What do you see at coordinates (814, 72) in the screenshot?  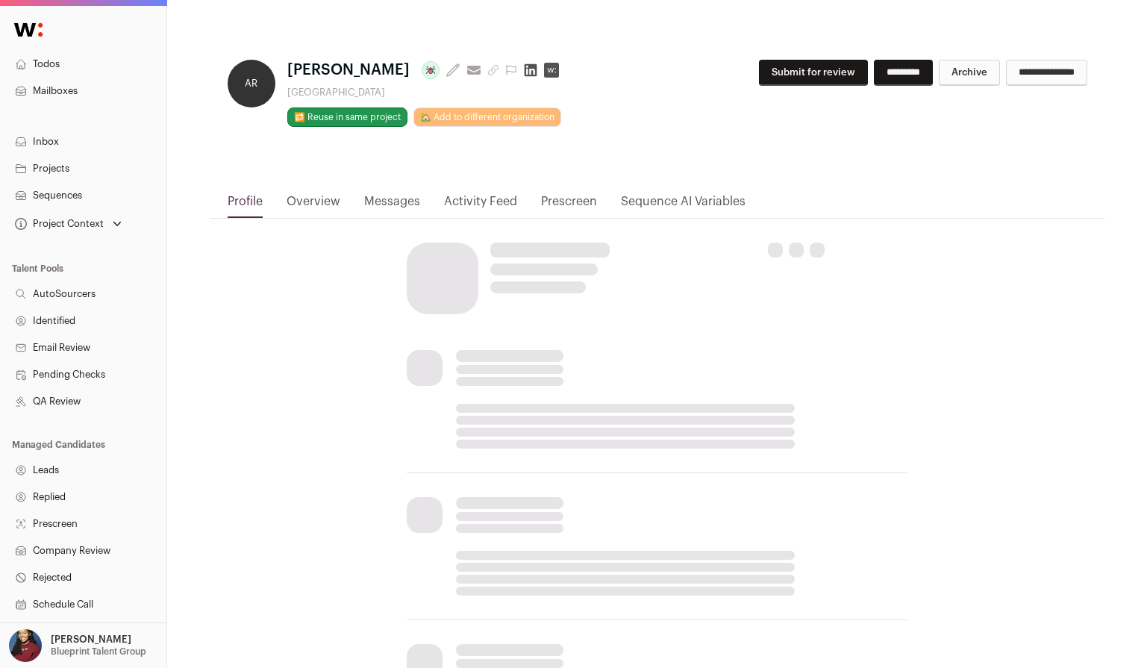 I see `button: Submit for review` at bounding box center [814, 72].